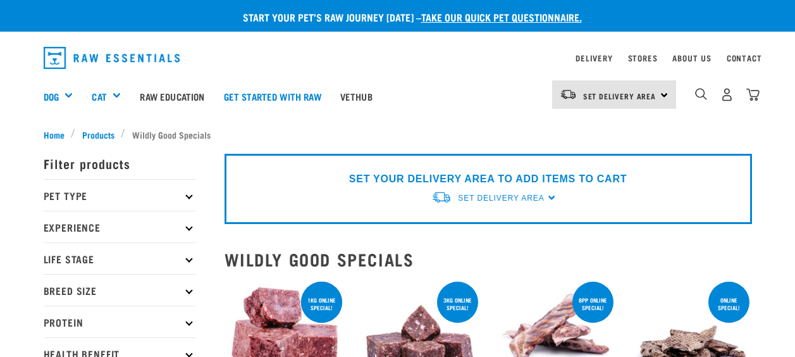 The width and height of the screenshot is (795, 357). What do you see at coordinates (398, 134) in the screenshot?
I see `nav: breadcrumbs` at bounding box center [398, 134].